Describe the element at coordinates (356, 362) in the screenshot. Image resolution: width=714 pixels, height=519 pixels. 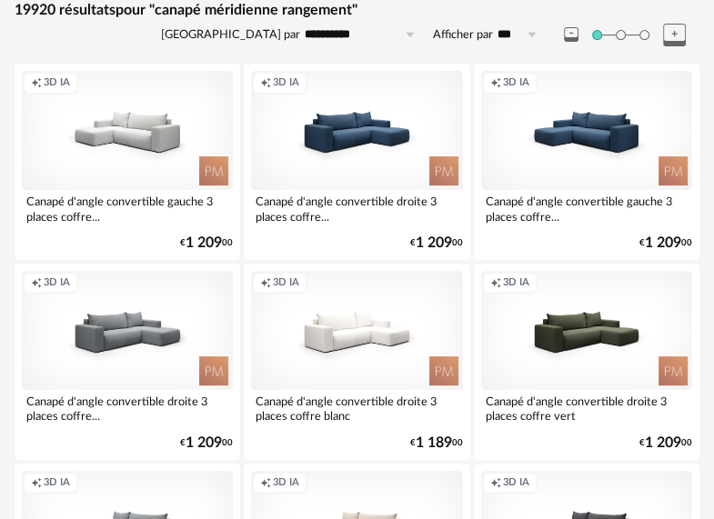
I see `a: Creation icon 3D IA Canapé d'angle convertible droite 3 places coffre blanc €1 18900` at that location.